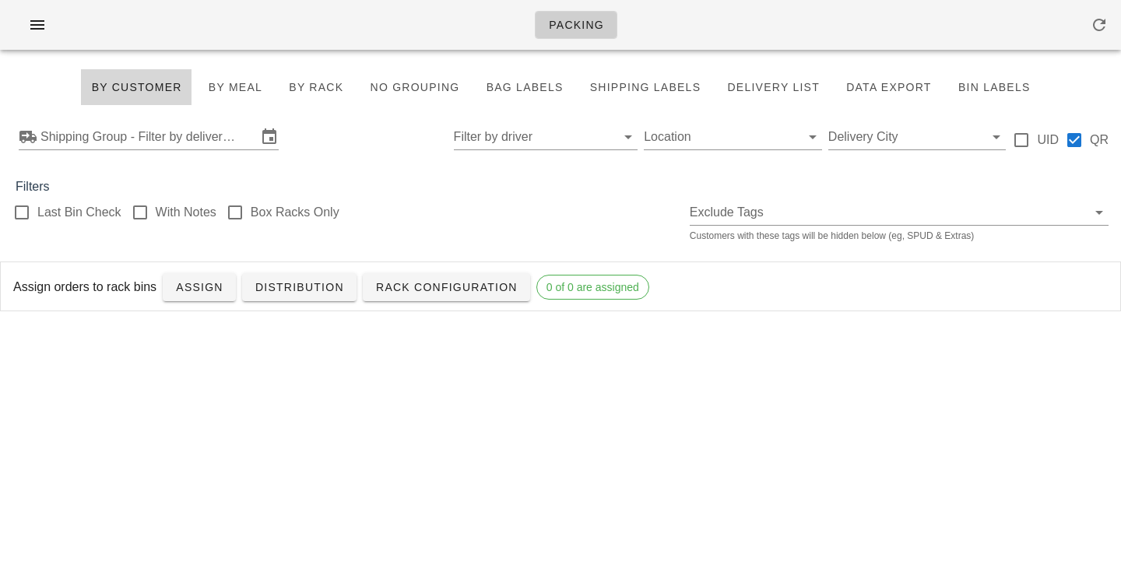 This screenshot has height=586, width=1121. What do you see at coordinates (899, 213) in the screenshot?
I see `div: Exclude Tags` at bounding box center [899, 213].